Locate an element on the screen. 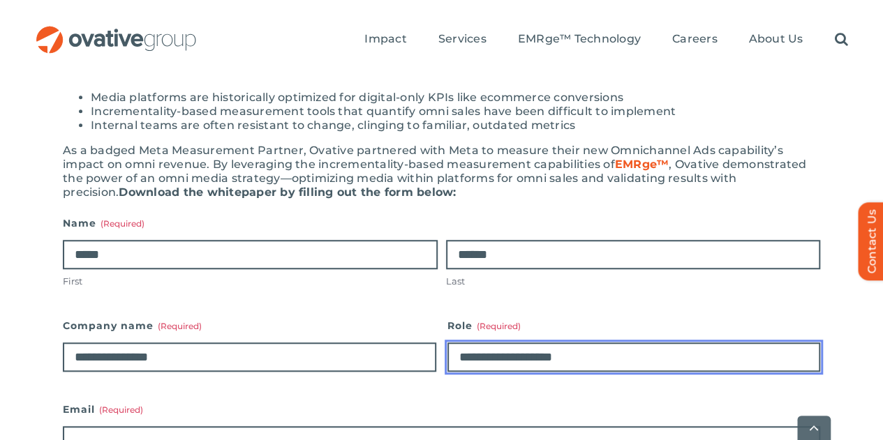 Image resolution: width=883 pixels, height=440 pixels. a: Search is located at coordinates (840, 40).